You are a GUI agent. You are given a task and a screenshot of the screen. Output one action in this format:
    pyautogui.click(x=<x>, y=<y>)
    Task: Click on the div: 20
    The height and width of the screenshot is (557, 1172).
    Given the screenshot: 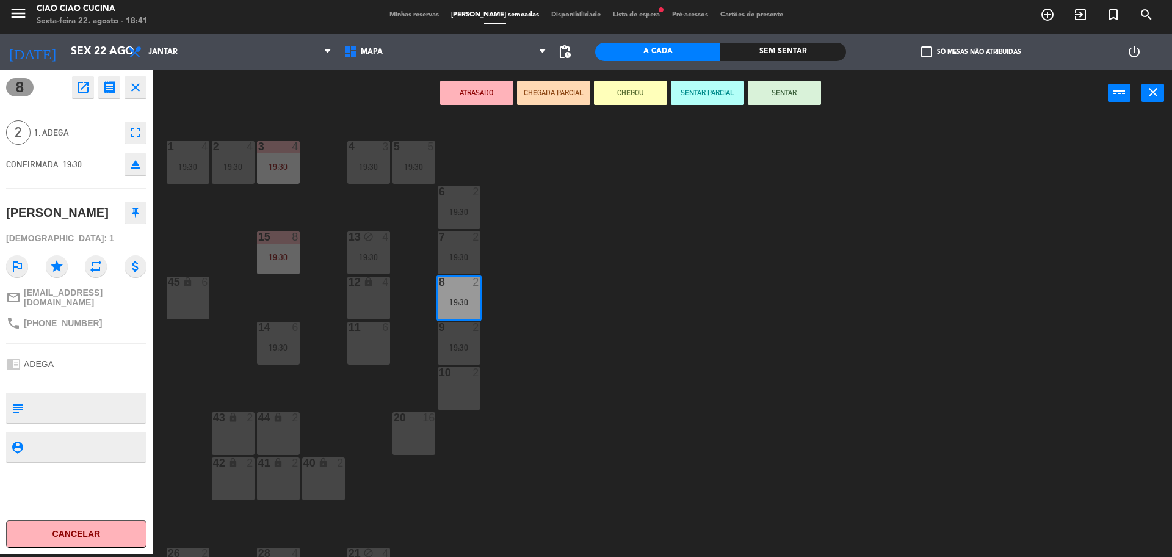 What is the action you would take?
    pyautogui.click(x=394, y=418)
    